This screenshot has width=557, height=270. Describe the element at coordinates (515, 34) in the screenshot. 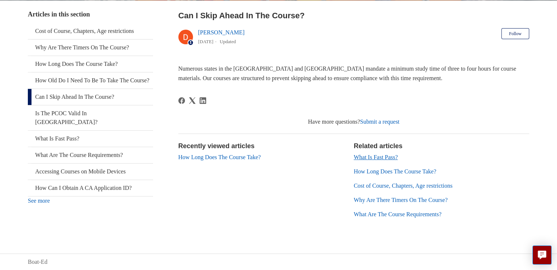

I see `button: Follow Article` at that location.